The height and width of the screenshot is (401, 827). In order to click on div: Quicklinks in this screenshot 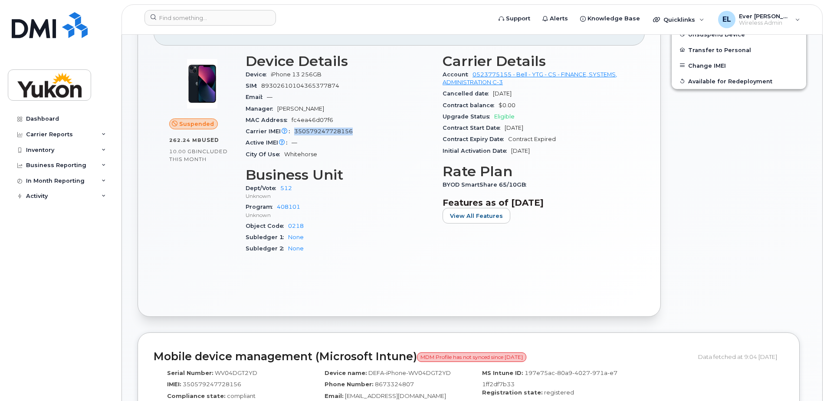, I will do `click(679, 20)`.